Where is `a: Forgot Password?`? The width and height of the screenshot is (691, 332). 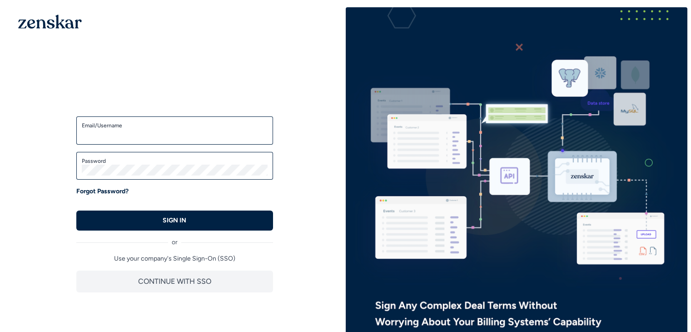
a: Forgot Password? is located at coordinates (102, 191).